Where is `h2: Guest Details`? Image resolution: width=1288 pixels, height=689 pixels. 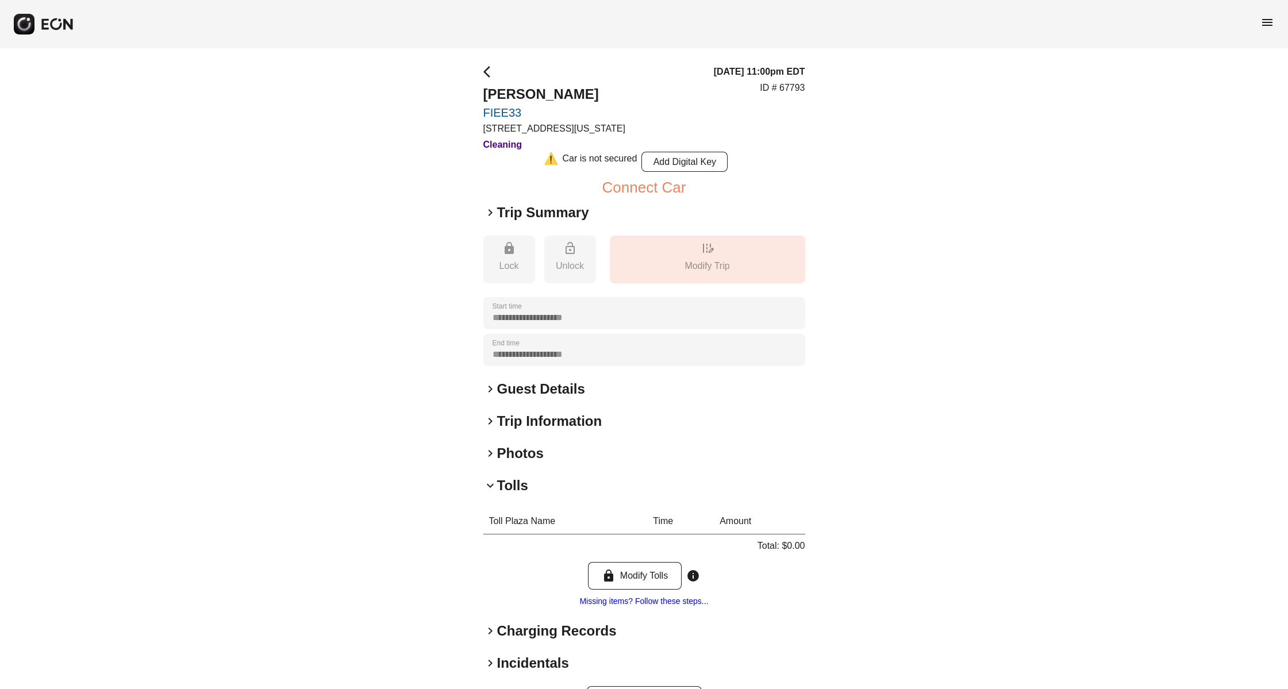
h2: Guest Details is located at coordinates (541, 389).